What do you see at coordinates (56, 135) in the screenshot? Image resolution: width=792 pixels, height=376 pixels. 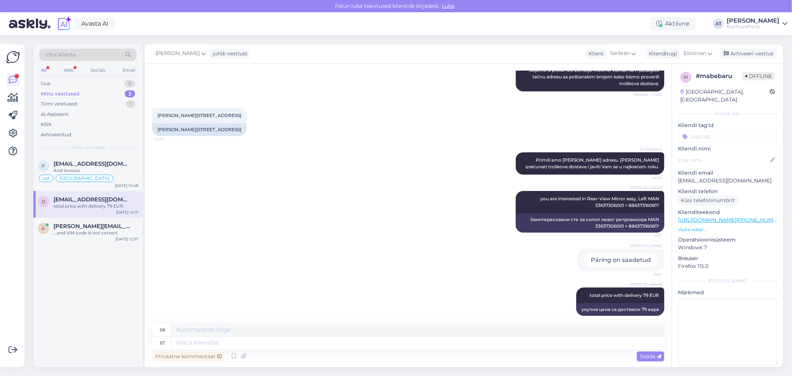 I see `div: Arhiveeritud` at bounding box center [56, 135].